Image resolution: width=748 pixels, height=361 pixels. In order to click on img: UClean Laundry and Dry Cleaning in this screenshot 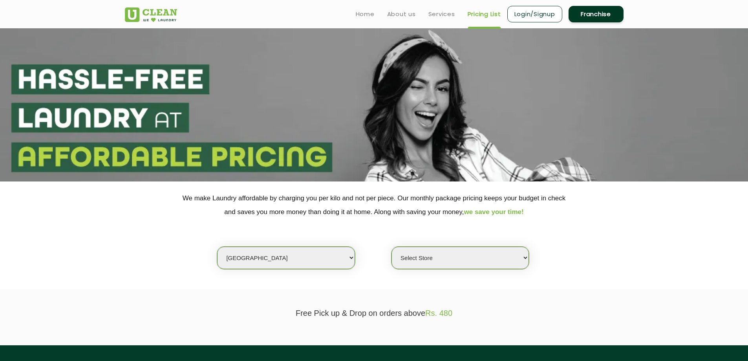, I will do `click(151, 15)`.